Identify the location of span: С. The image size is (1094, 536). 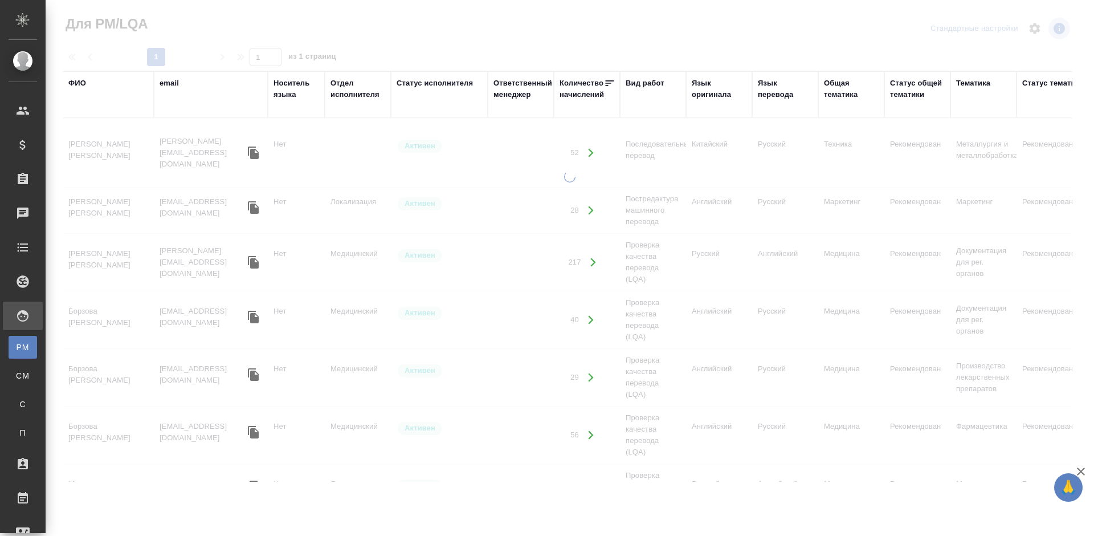
(23, 404).